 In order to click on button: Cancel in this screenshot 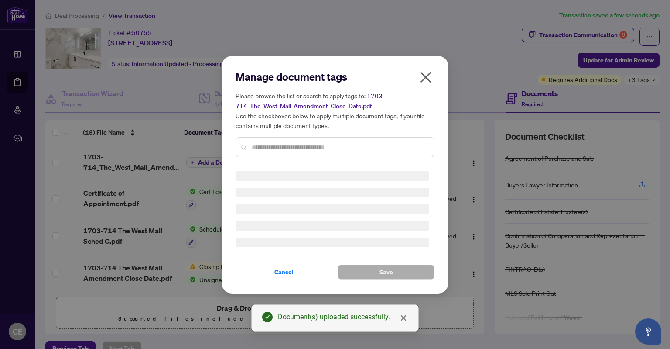, I will do `click(284, 272)`.